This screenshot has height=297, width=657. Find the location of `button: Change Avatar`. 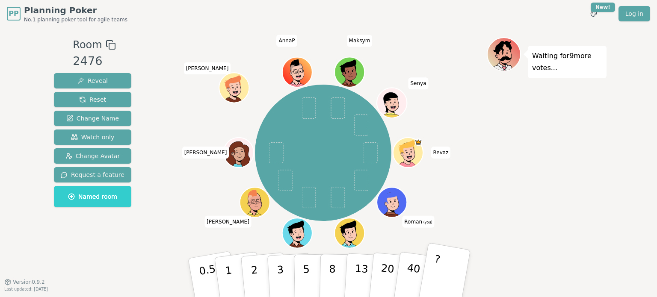

button: Change Avatar is located at coordinates (92, 156).